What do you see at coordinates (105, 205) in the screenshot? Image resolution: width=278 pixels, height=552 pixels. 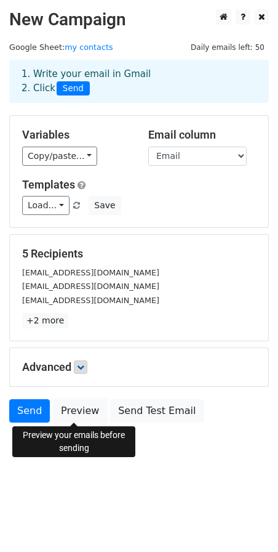 I see `button: Save` at bounding box center [105, 205].